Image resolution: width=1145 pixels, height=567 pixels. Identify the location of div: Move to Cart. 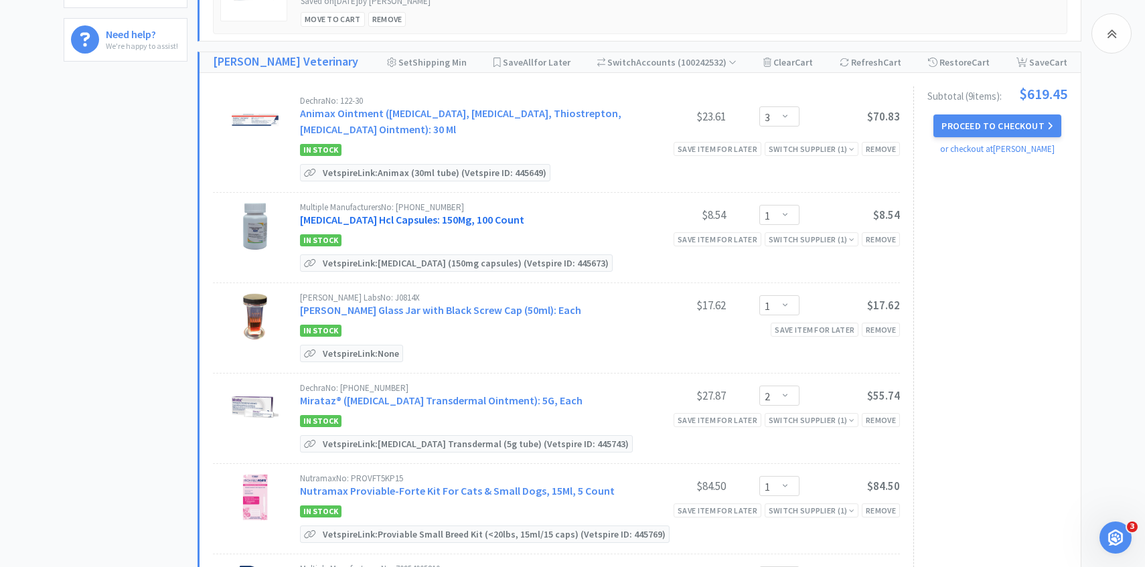
(333, 19).